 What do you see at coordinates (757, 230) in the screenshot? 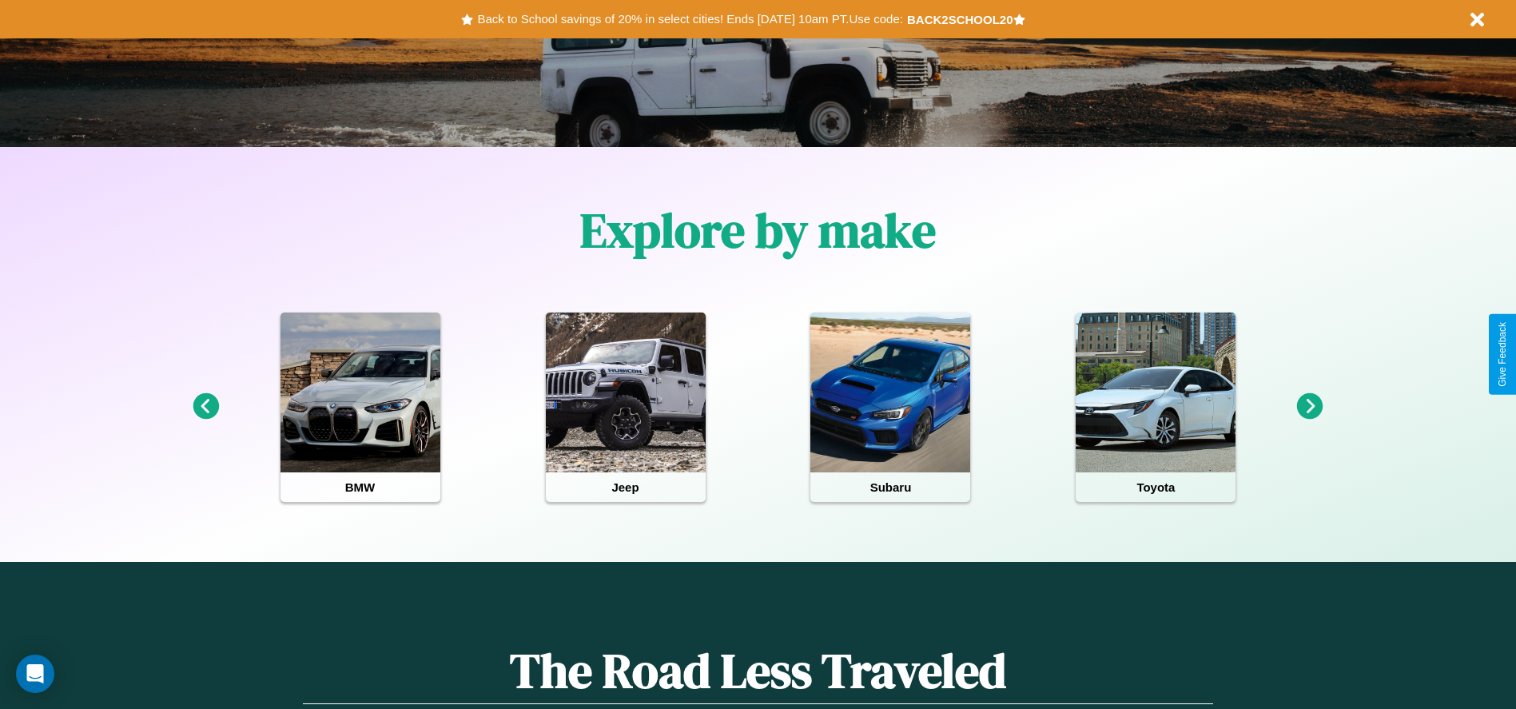
I see `h1: Explore by make` at bounding box center [757, 230].